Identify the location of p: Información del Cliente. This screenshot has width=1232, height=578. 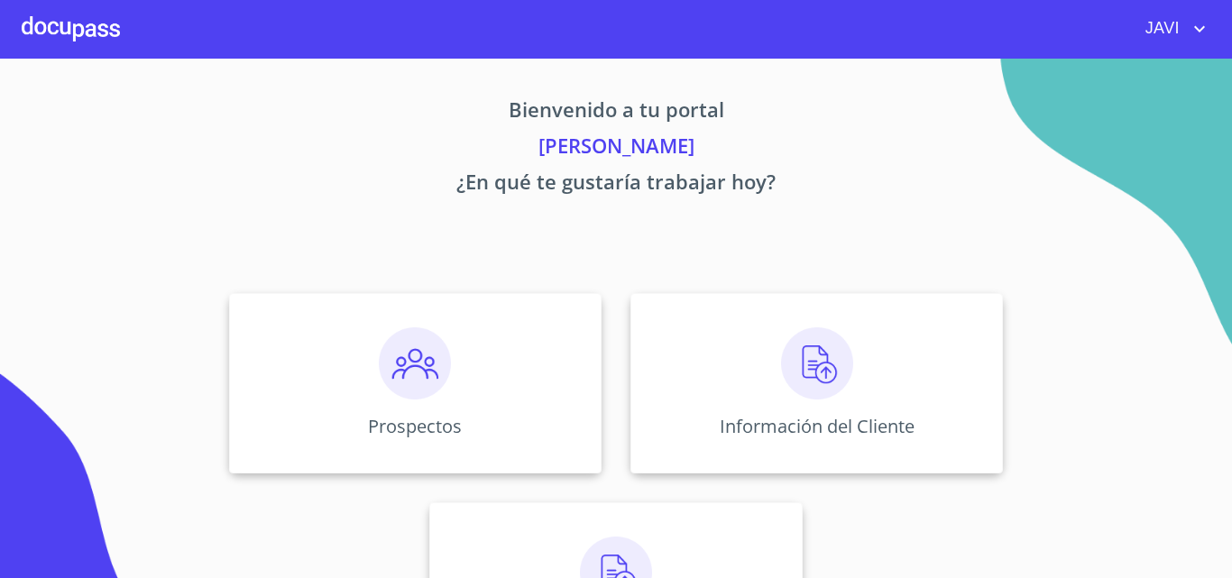
(817, 426).